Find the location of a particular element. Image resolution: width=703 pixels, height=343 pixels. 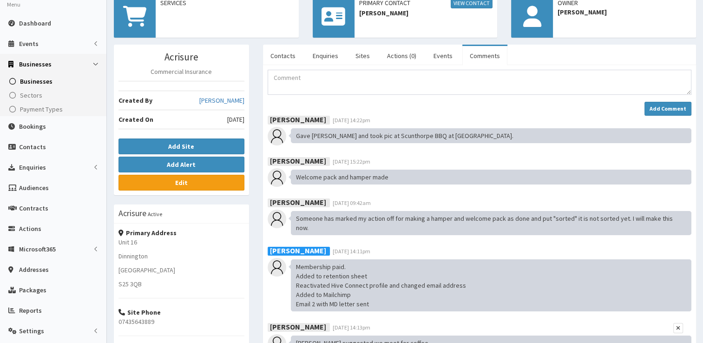

a: Businesses is located at coordinates (54, 81).